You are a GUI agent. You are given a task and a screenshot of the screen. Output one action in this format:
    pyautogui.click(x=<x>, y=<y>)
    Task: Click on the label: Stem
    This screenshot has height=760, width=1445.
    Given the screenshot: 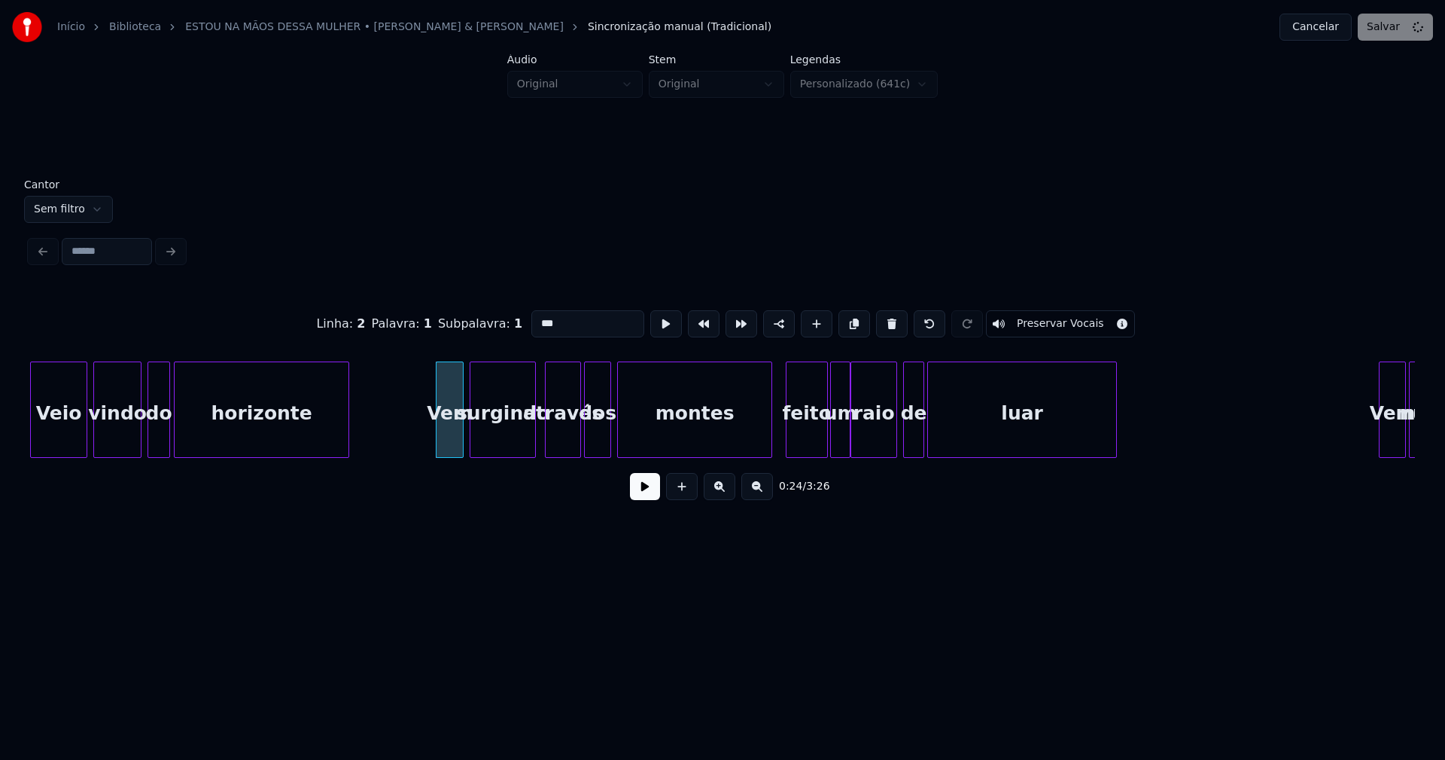 What is the action you would take?
    pyautogui.click(x=717, y=59)
    